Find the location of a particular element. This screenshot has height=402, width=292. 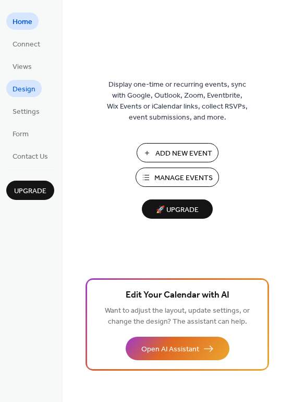

a: Form is located at coordinates (20, 133).